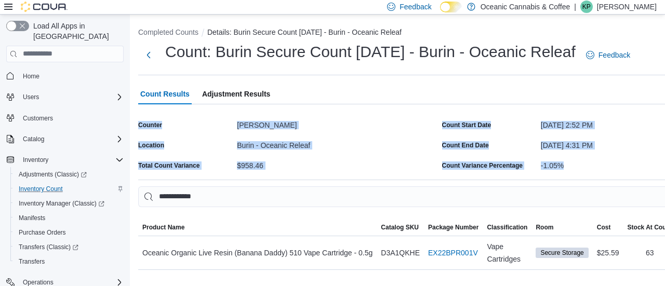 This screenshot has height=286, width=665. Describe the element at coordinates (65, 76) in the screenshot. I see `button: Home` at that location.